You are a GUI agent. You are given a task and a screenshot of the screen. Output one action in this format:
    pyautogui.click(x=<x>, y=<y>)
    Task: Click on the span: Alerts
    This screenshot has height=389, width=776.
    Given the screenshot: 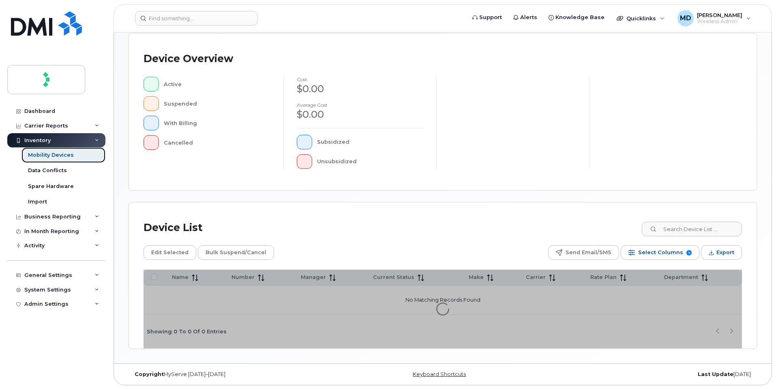 What is the action you would take?
    pyautogui.click(x=529, y=17)
    